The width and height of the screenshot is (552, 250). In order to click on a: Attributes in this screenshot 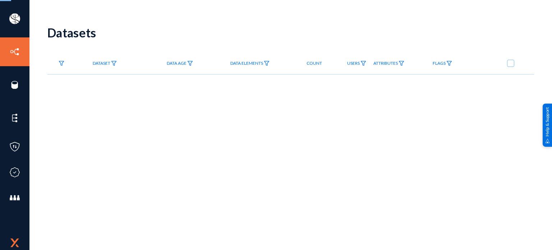, I will do `click(389, 63)`.